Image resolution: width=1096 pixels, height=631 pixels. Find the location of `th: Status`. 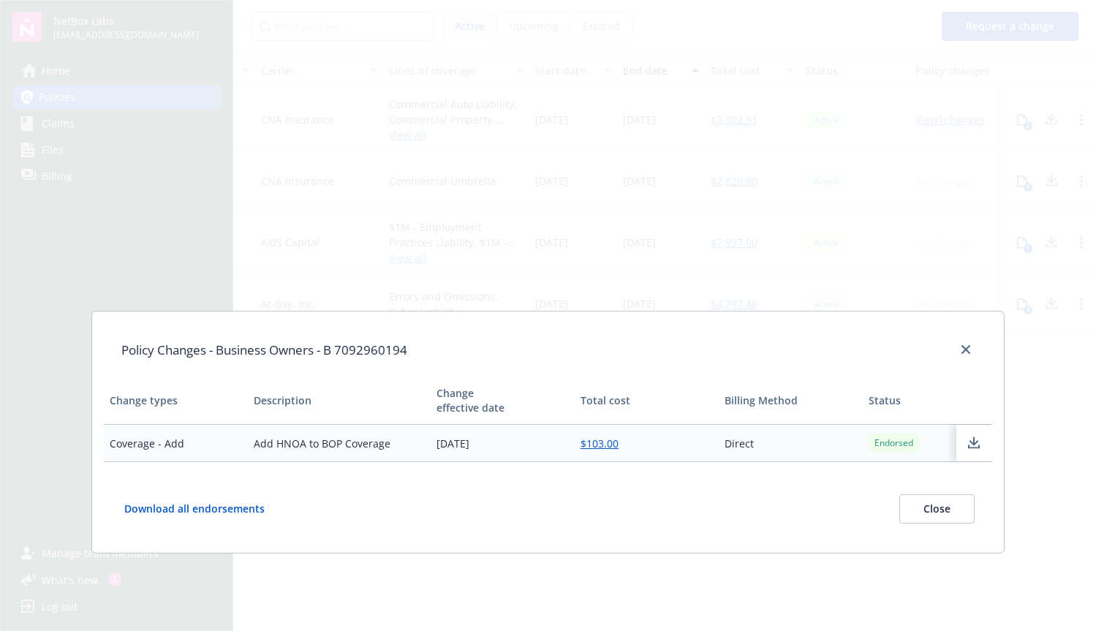

th: Status is located at coordinates (909, 401).